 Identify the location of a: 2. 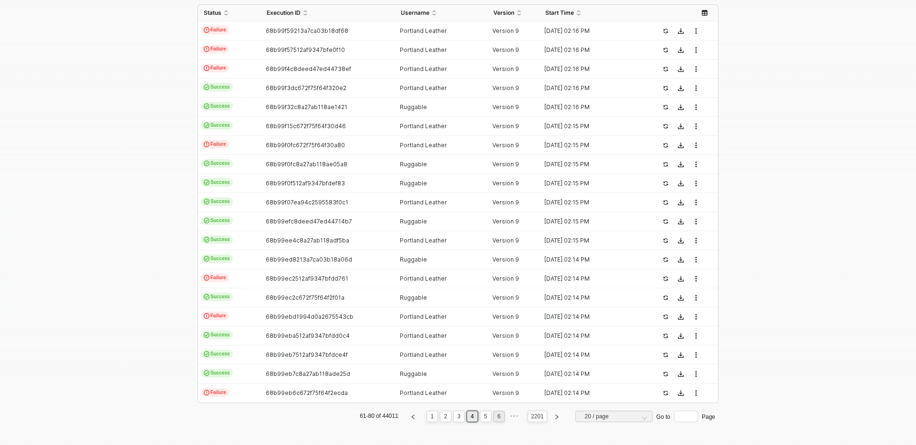
(445, 417).